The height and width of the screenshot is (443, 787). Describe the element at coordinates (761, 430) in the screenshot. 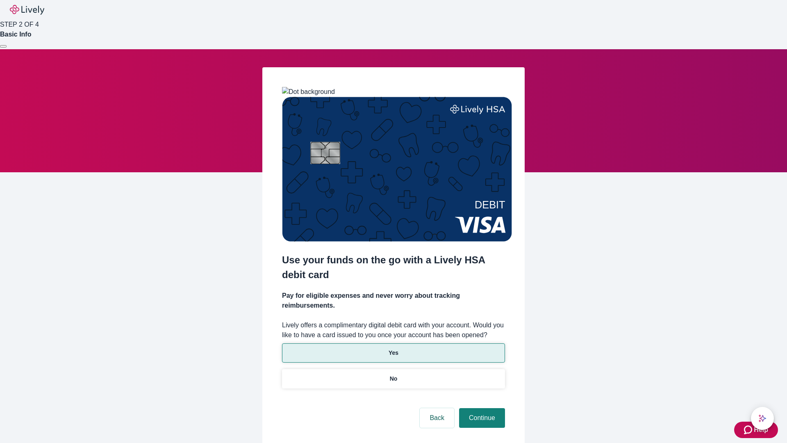

I see `span: Help` at that location.